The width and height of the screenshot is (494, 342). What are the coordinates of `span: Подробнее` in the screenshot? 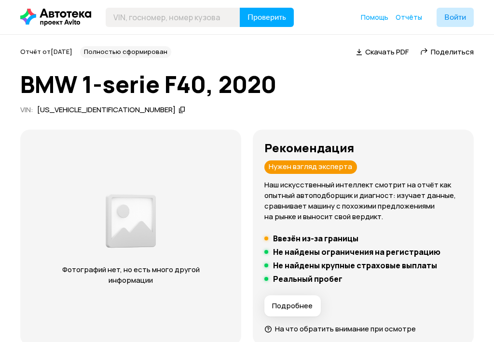 It's located at (292, 306).